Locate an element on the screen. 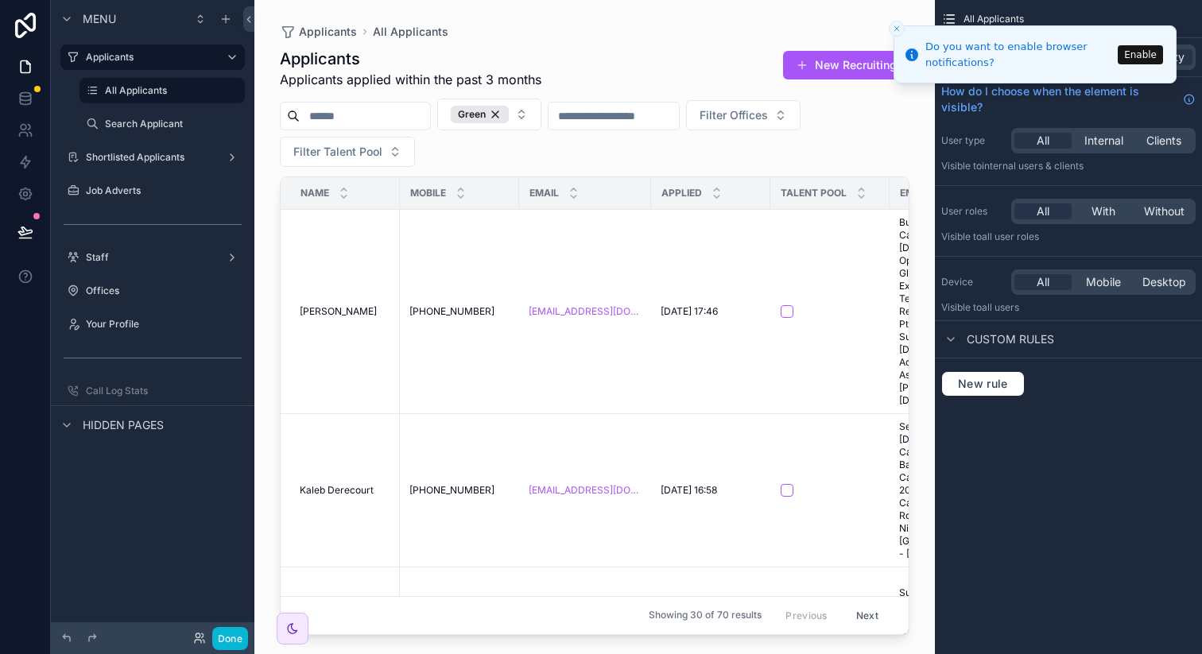  button: Next is located at coordinates (868, 615).